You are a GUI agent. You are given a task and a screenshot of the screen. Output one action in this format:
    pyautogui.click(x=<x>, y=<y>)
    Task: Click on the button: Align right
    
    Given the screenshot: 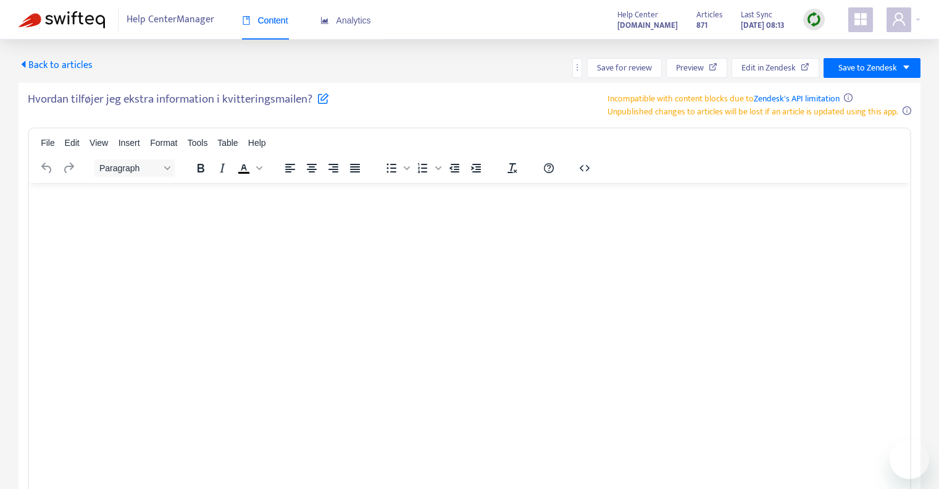 What is the action you would take?
    pyautogui.click(x=334, y=168)
    